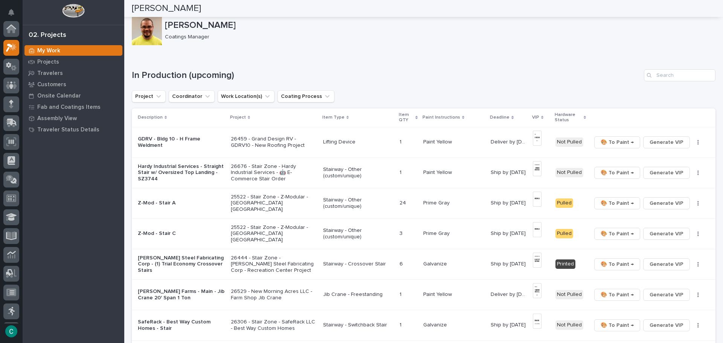 This screenshot has width=723, height=343. I want to click on a: Projects, so click(73, 62).